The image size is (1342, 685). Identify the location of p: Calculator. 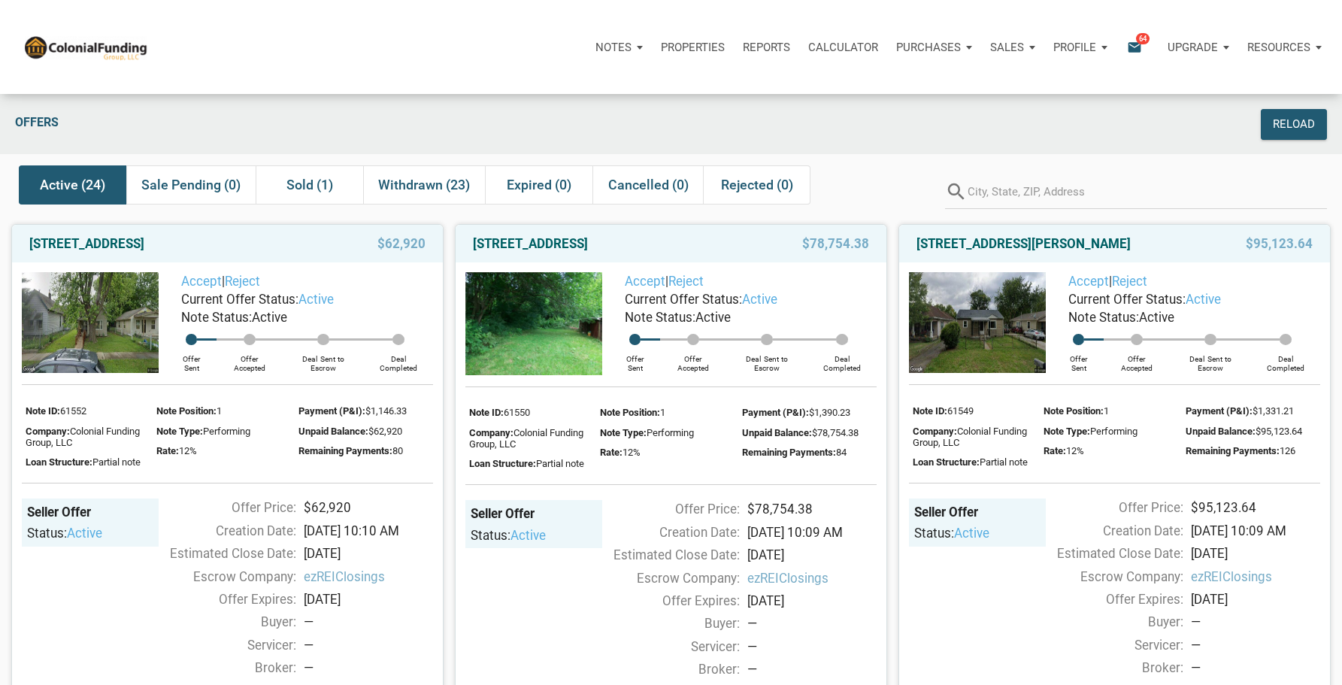
(843, 47).